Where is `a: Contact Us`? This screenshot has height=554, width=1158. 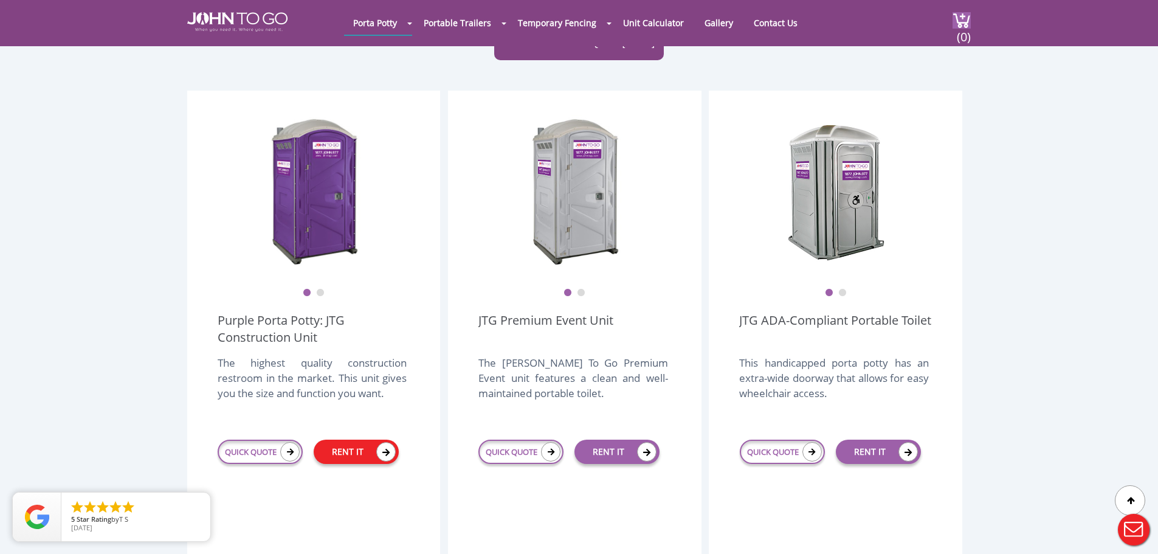
a: Contact Us is located at coordinates (776, 22).